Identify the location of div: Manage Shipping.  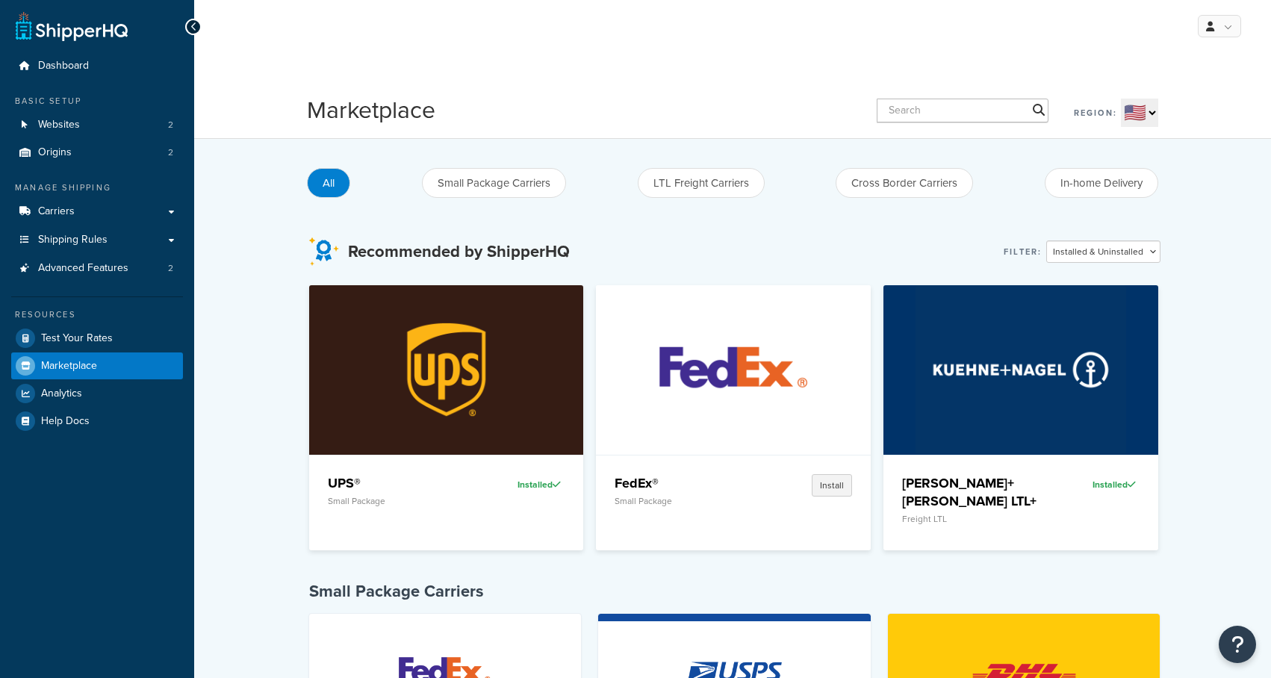
(97, 187).